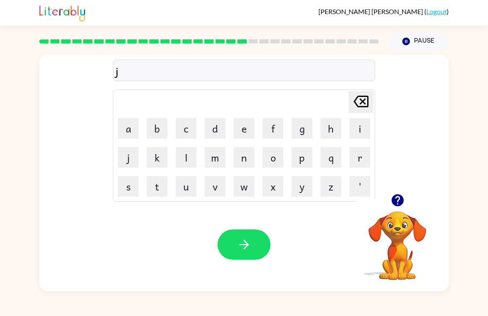 The width and height of the screenshot is (488, 316). Describe the element at coordinates (302, 157) in the screenshot. I see `button: p` at that location.